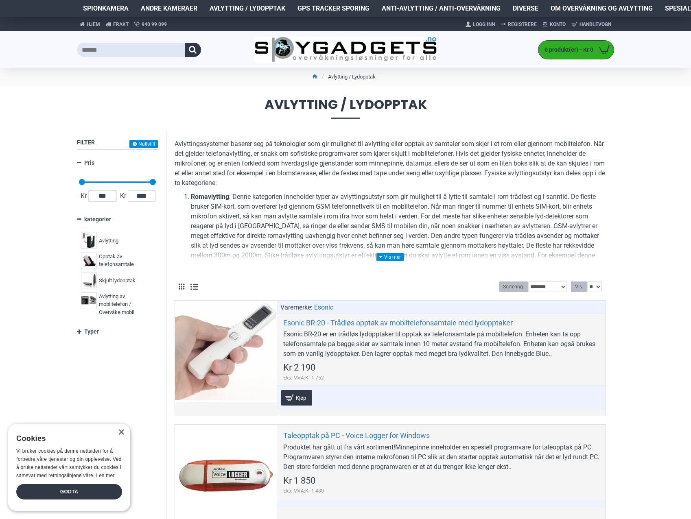 This screenshot has height=519, width=691. I want to click on span: Kr 2 190, so click(299, 368).